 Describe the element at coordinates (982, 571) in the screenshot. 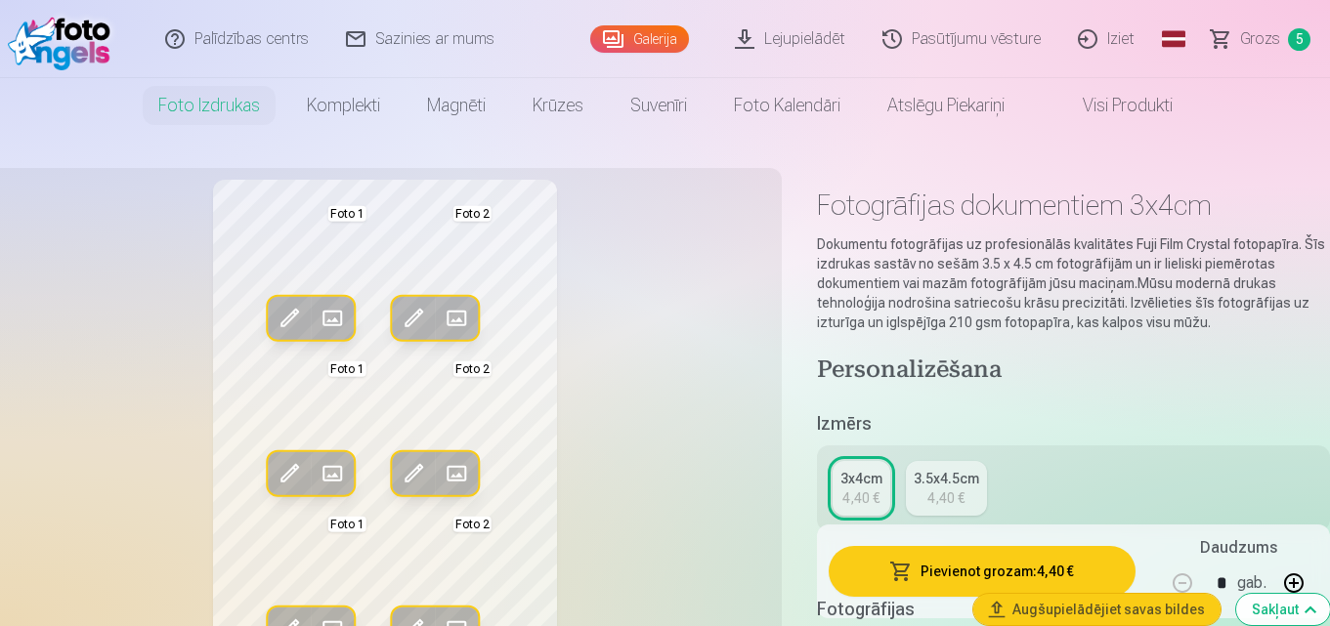

I see `button: Pievienot grozam:4,40 €` at that location.